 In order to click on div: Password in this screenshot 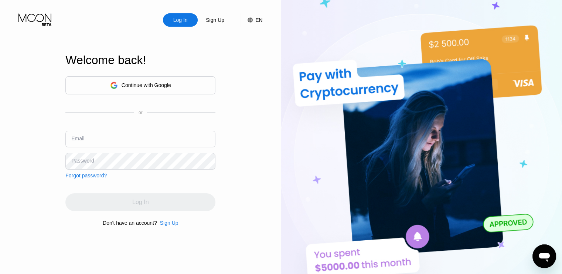, I will do `click(82, 160)`.